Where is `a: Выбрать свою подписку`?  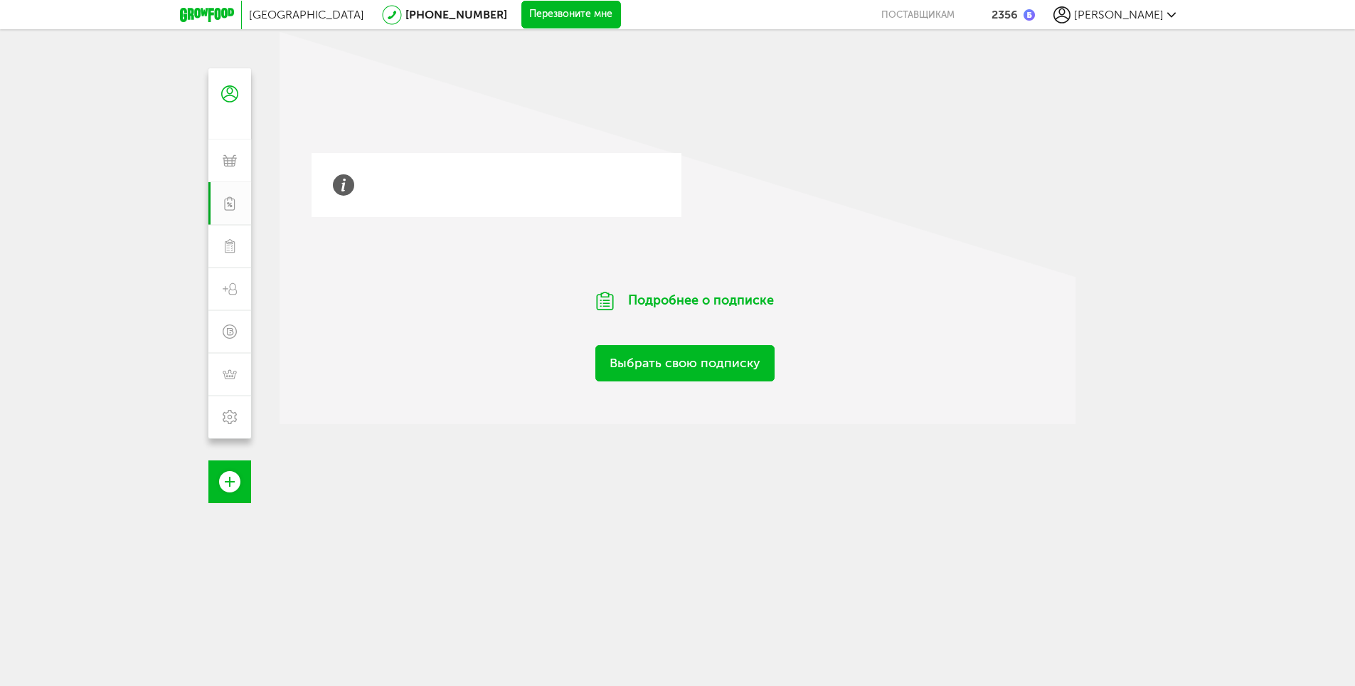
a: Выбрать свою подписку is located at coordinates (685, 363).